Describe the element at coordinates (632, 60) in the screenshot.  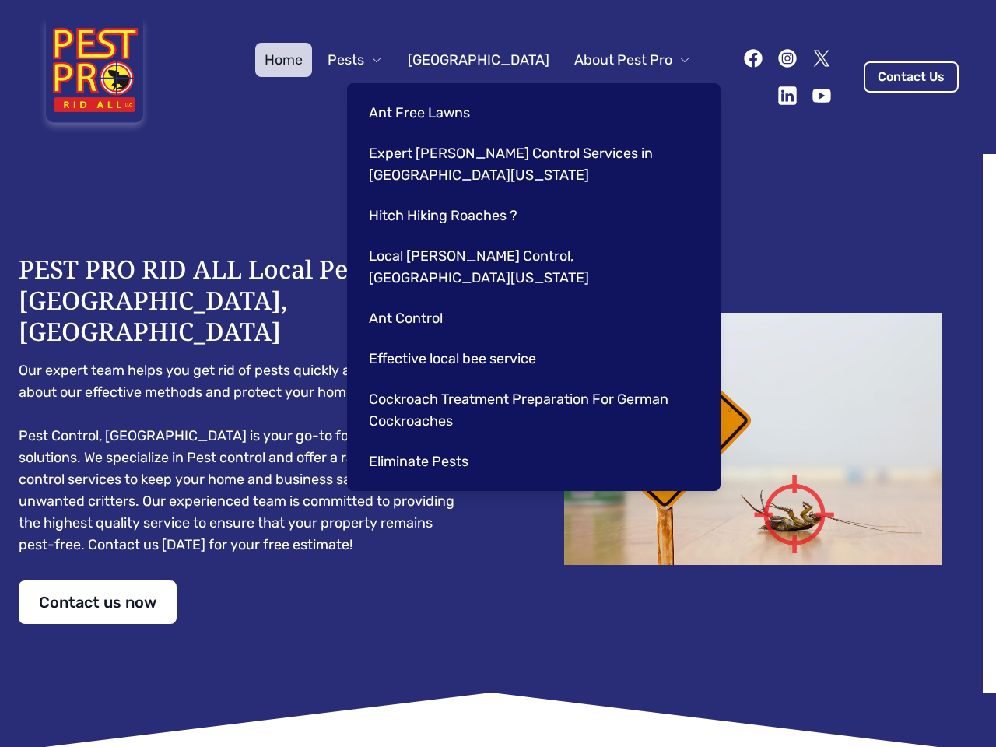
I see `button: About Pest Pro` at that location.